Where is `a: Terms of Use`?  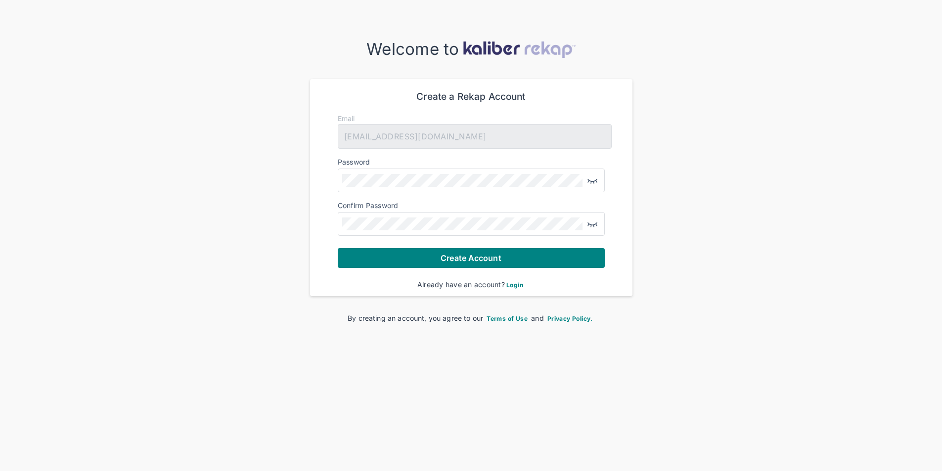
a: Terms of Use is located at coordinates (507, 318).